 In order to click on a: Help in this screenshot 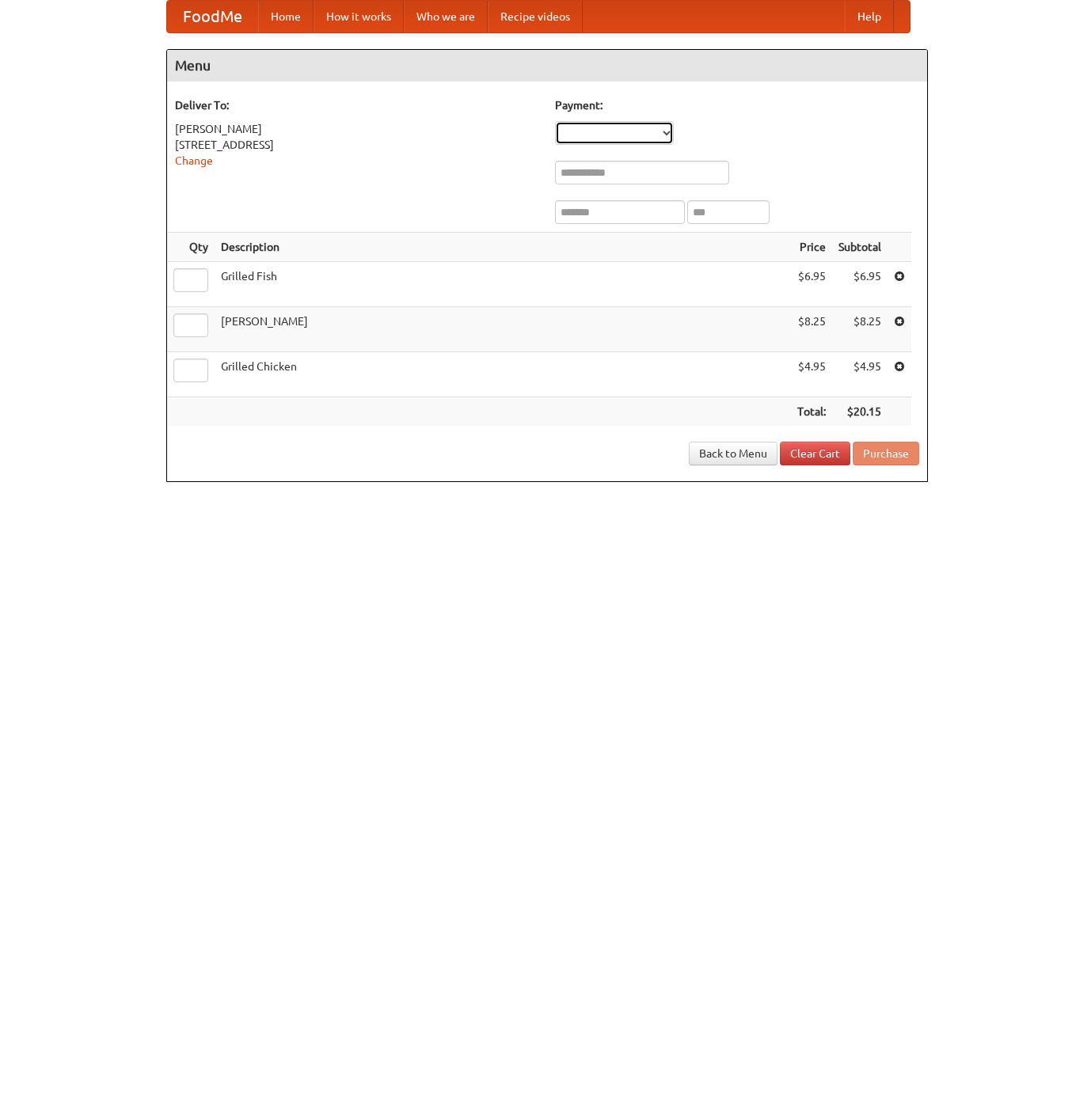, I will do `click(870, 17)`.